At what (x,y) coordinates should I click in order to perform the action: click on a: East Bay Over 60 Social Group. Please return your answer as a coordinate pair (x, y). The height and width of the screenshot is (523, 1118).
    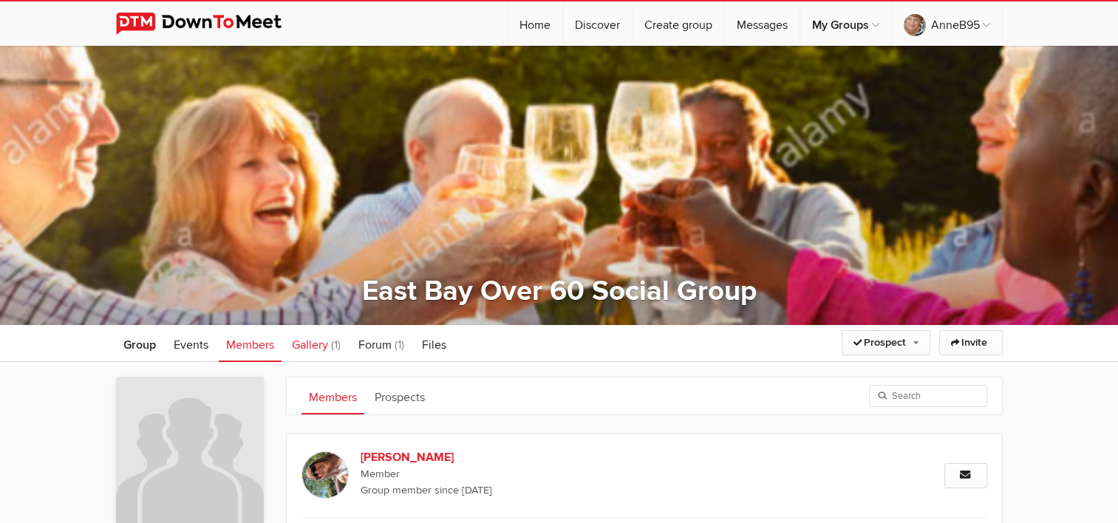
    Looking at the image, I should click on (559, 291).